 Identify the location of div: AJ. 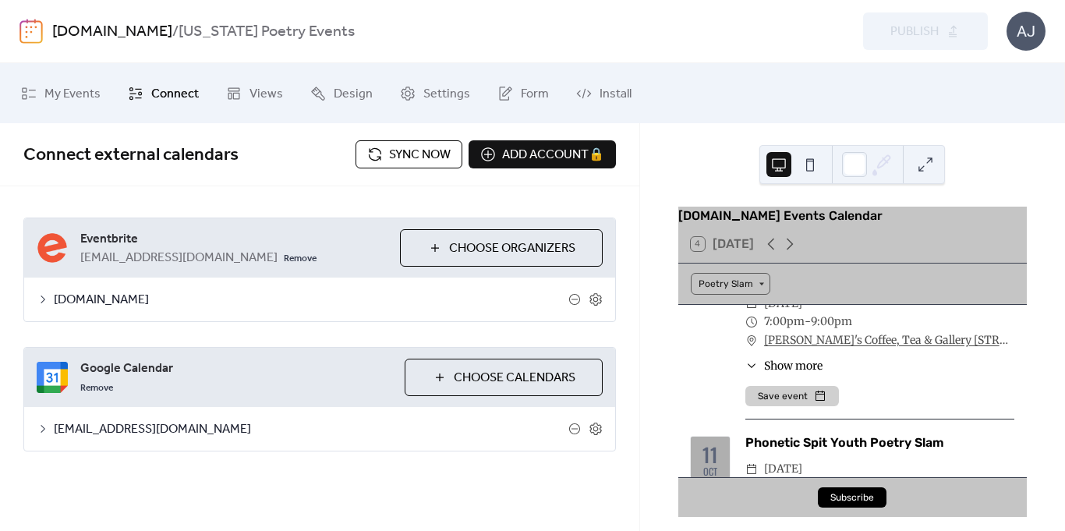
(1026, 31).